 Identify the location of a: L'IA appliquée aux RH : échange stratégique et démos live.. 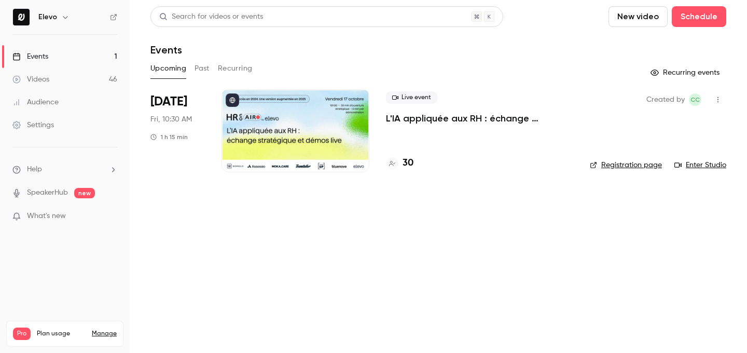
(480, 118).